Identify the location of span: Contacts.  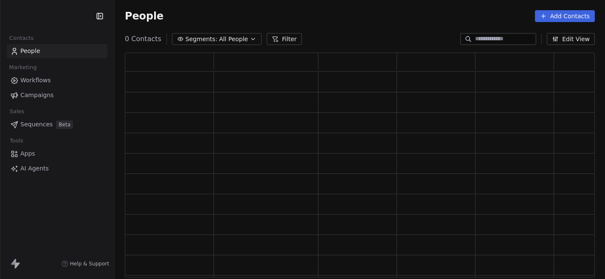
(21, 38).